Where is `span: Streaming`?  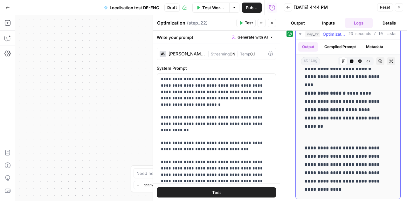 span: Streaming is located at coordinates (220, 54).